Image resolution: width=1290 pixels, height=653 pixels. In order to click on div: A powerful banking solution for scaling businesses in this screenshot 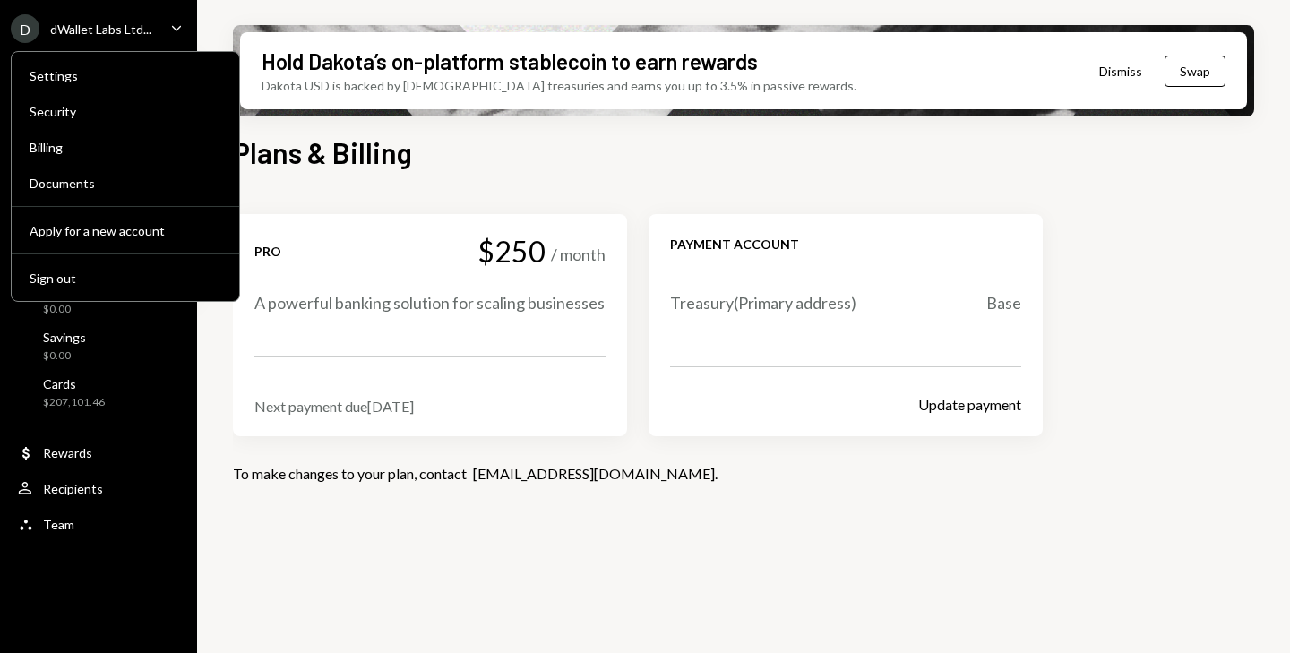, I will do `click(430, 303)`.